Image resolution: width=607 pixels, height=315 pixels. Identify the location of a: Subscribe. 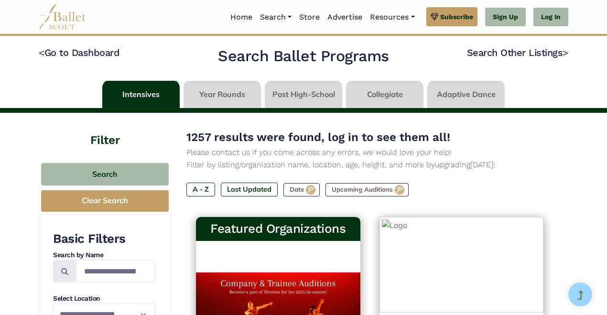
(452, 17).